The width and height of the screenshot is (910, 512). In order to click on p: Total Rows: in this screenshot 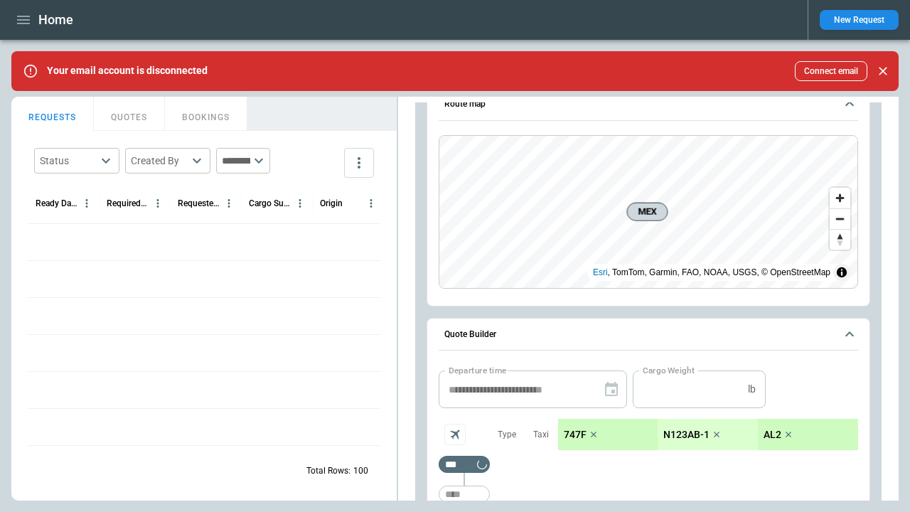, I will do `click(329, 471)`.